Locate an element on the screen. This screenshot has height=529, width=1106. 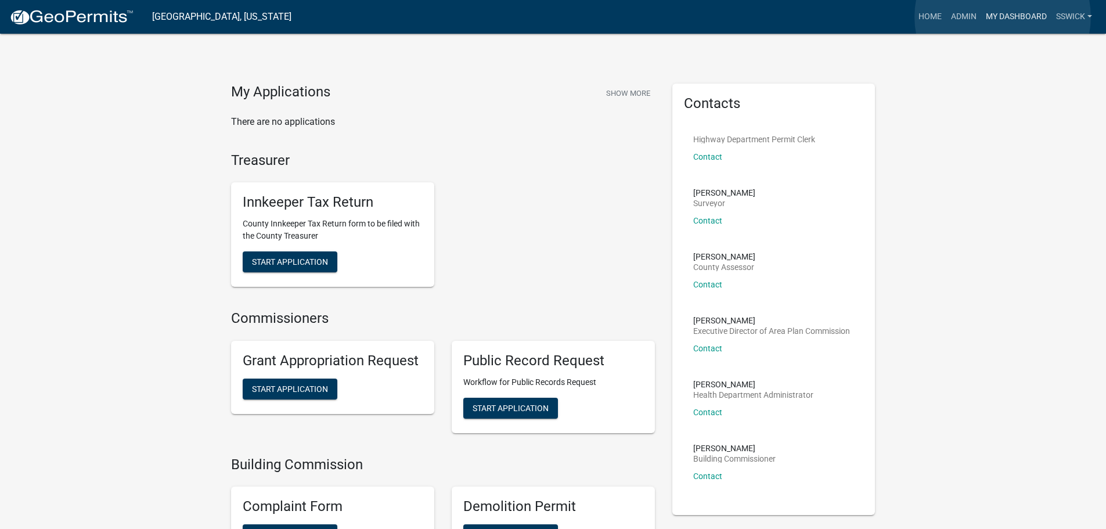
p: Executive Director of Area Plan Commission is located at coordinates (771, 331).